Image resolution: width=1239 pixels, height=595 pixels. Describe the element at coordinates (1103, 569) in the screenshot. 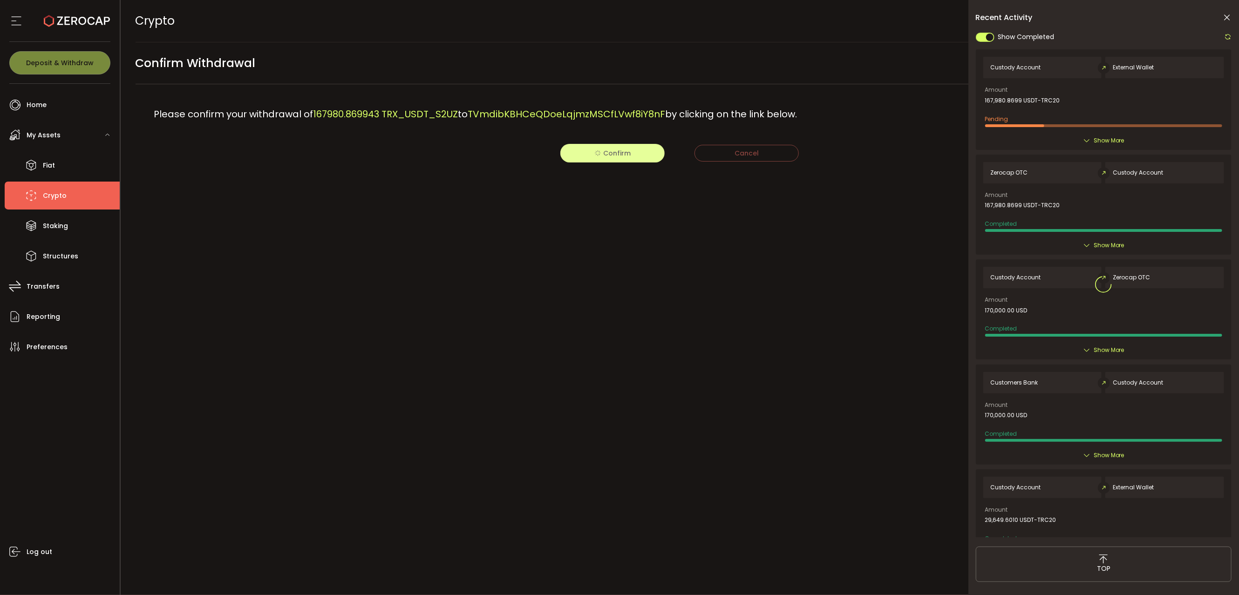

I see `span: TOP` at that location.